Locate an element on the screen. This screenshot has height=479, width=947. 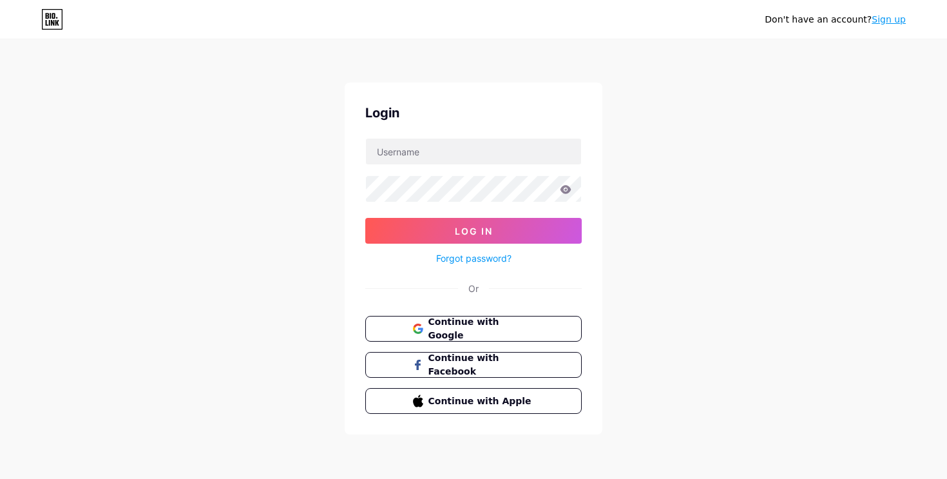
button: Log In is located at coordinates (474, 231).